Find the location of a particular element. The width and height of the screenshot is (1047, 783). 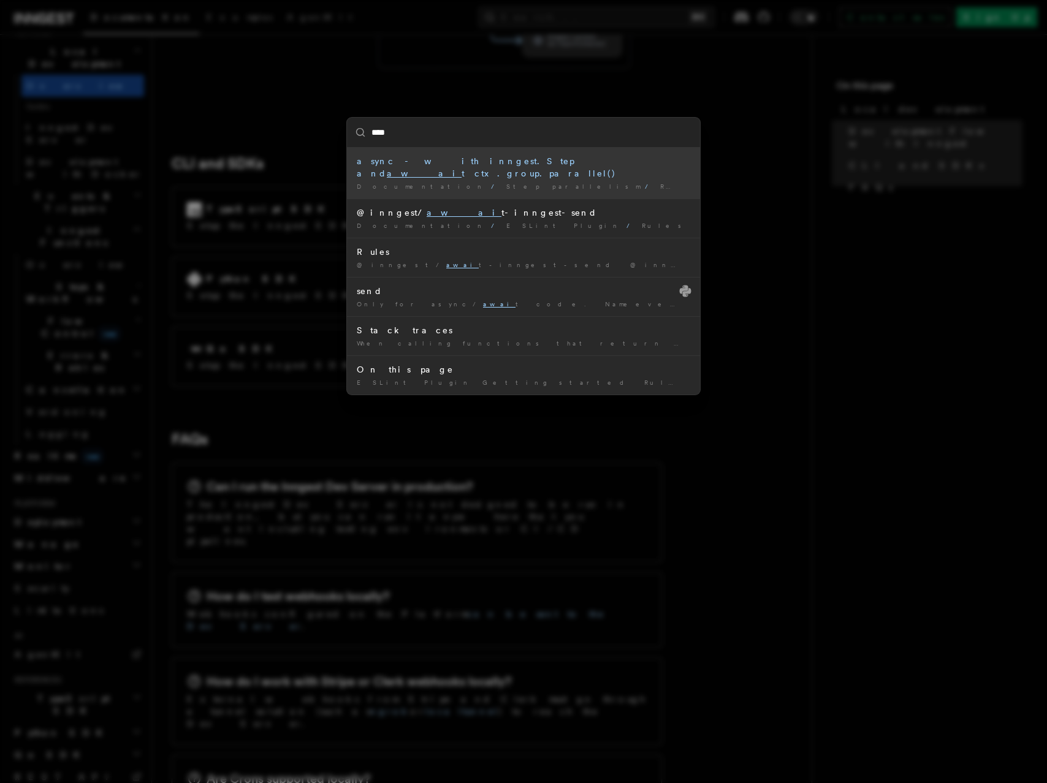

div: Rules is located at coordinates (524, 252).